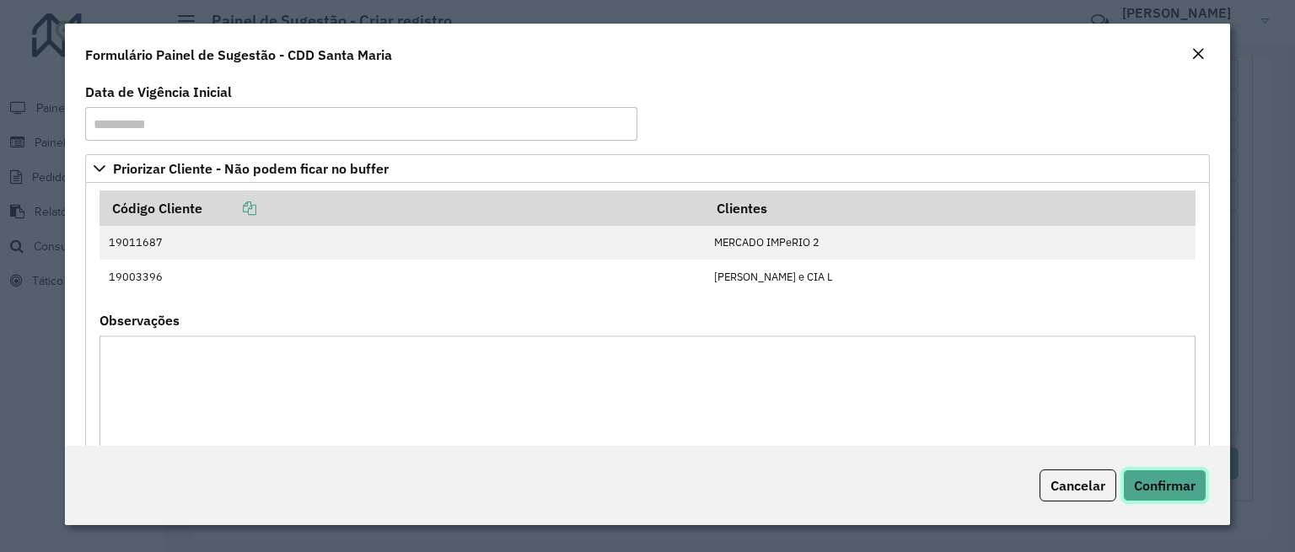 The image size is (1295, 552). Describe the element at coordinates (949, 243) in the screenshot. I see `td: MERCADO IMPeRIO 2` at that location.